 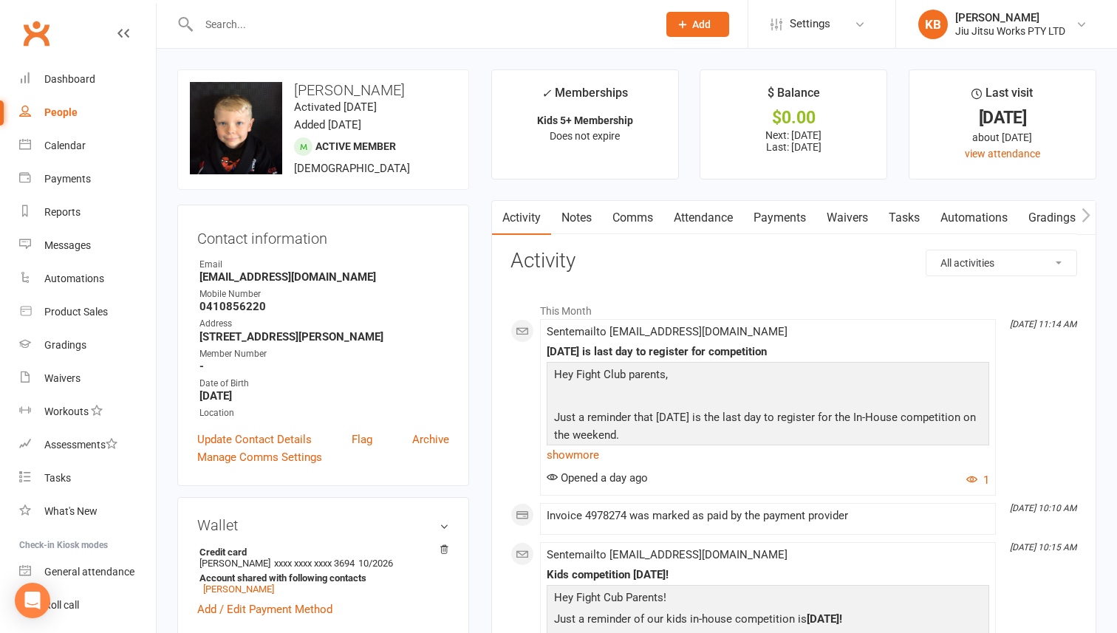 What do you see at coordinates (585, 120) in the screenshot?
I see `strong: Kids 5+ Membership` at bounding box center [585, 120].